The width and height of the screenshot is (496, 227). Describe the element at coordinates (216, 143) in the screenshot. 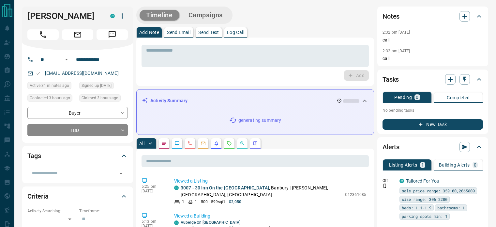

I see `svg: Listing Alerts` at that location.